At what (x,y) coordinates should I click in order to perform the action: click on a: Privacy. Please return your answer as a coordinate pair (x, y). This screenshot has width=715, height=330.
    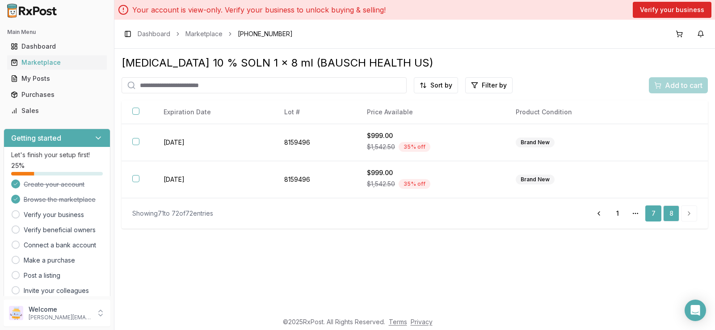
    Looking at the image, I should click on (421, 322).